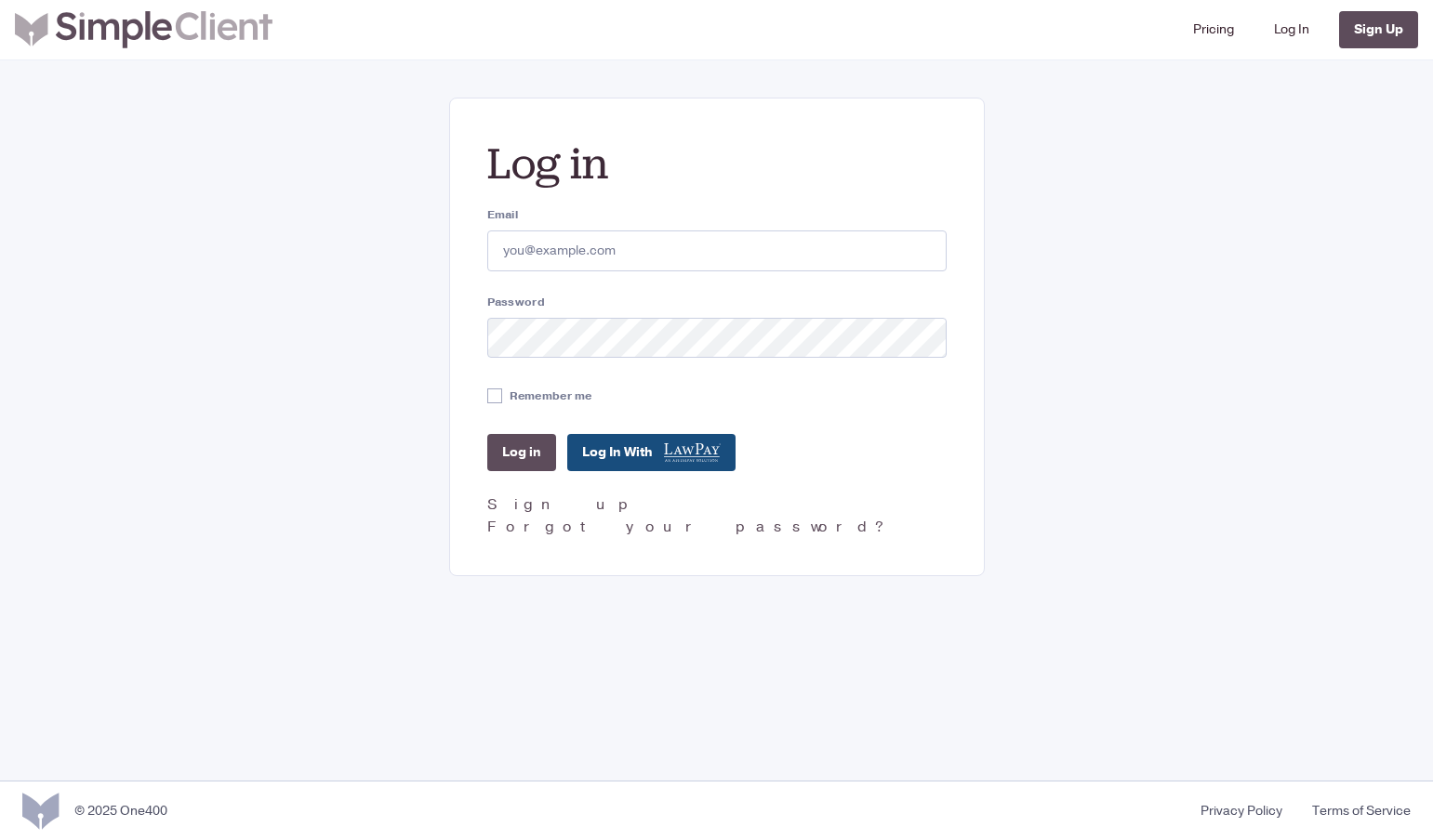 The width and height of the screenshot is (1433, 840). I want to click on input: you@example.com, so click(716, 251).